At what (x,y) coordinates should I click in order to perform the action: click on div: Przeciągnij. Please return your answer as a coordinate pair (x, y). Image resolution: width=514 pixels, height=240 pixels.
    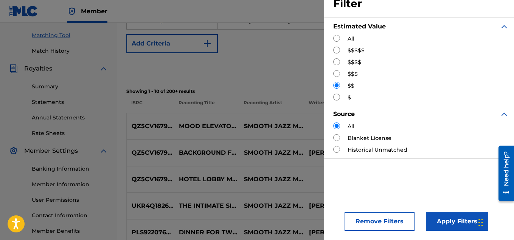
    Looking at the image, I should click on (481, 222).